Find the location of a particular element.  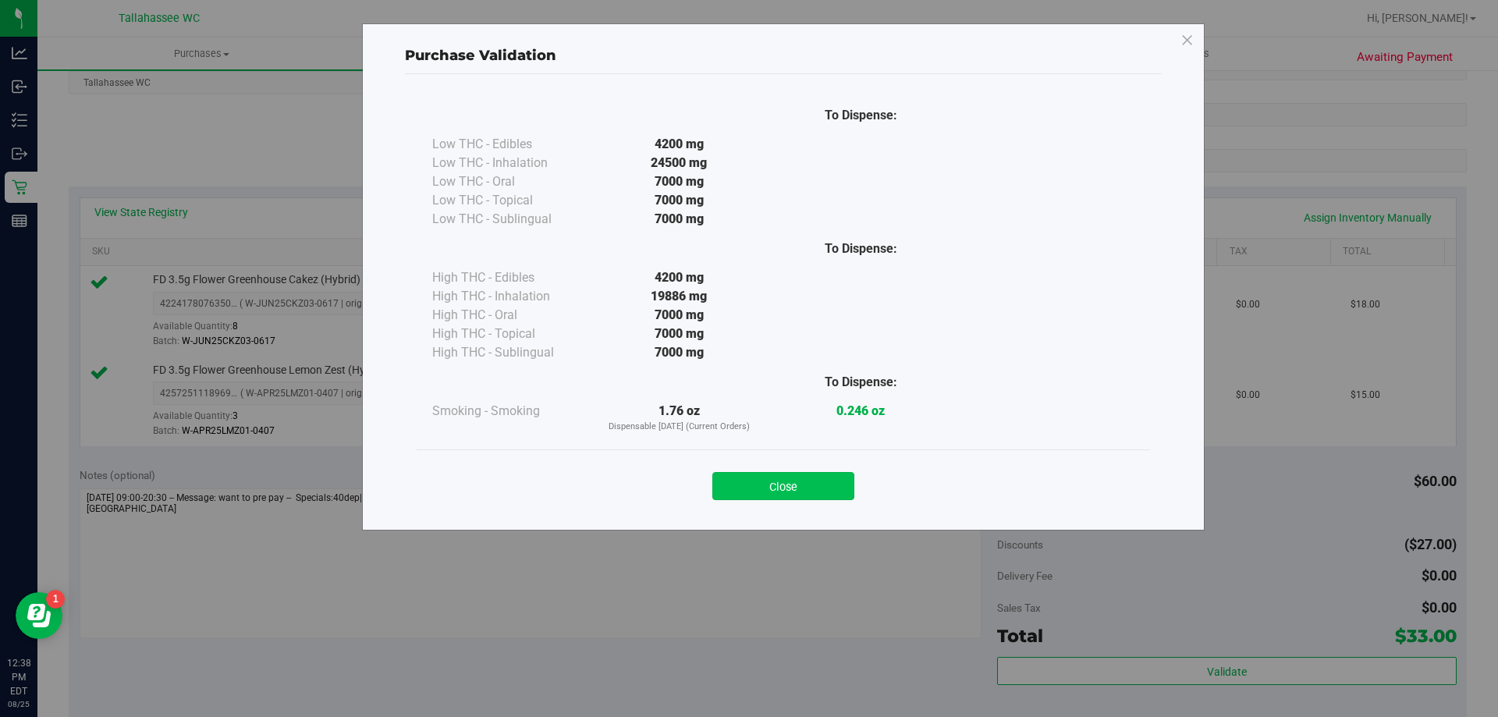

div: High THC - Sublingual is located at coordinates (510, 353).